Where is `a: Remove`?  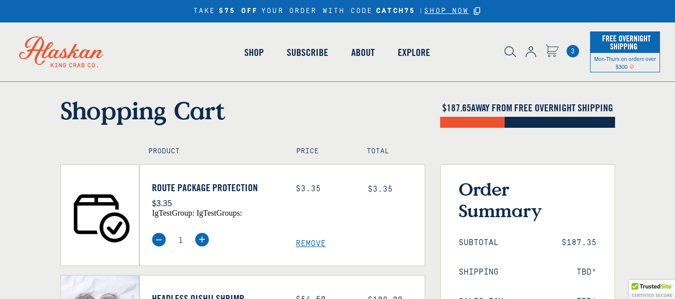 a: Remove is located at coordinates (360, 244).